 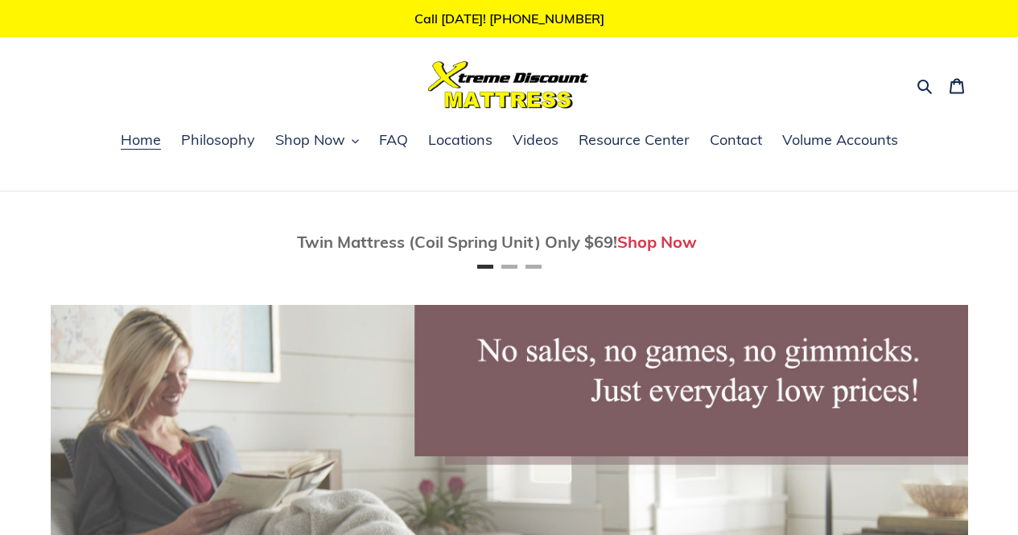 What do you see at coordinates (460, 141) in the screenshot?
I see `a: Locations` at bounding box center [460, 141].